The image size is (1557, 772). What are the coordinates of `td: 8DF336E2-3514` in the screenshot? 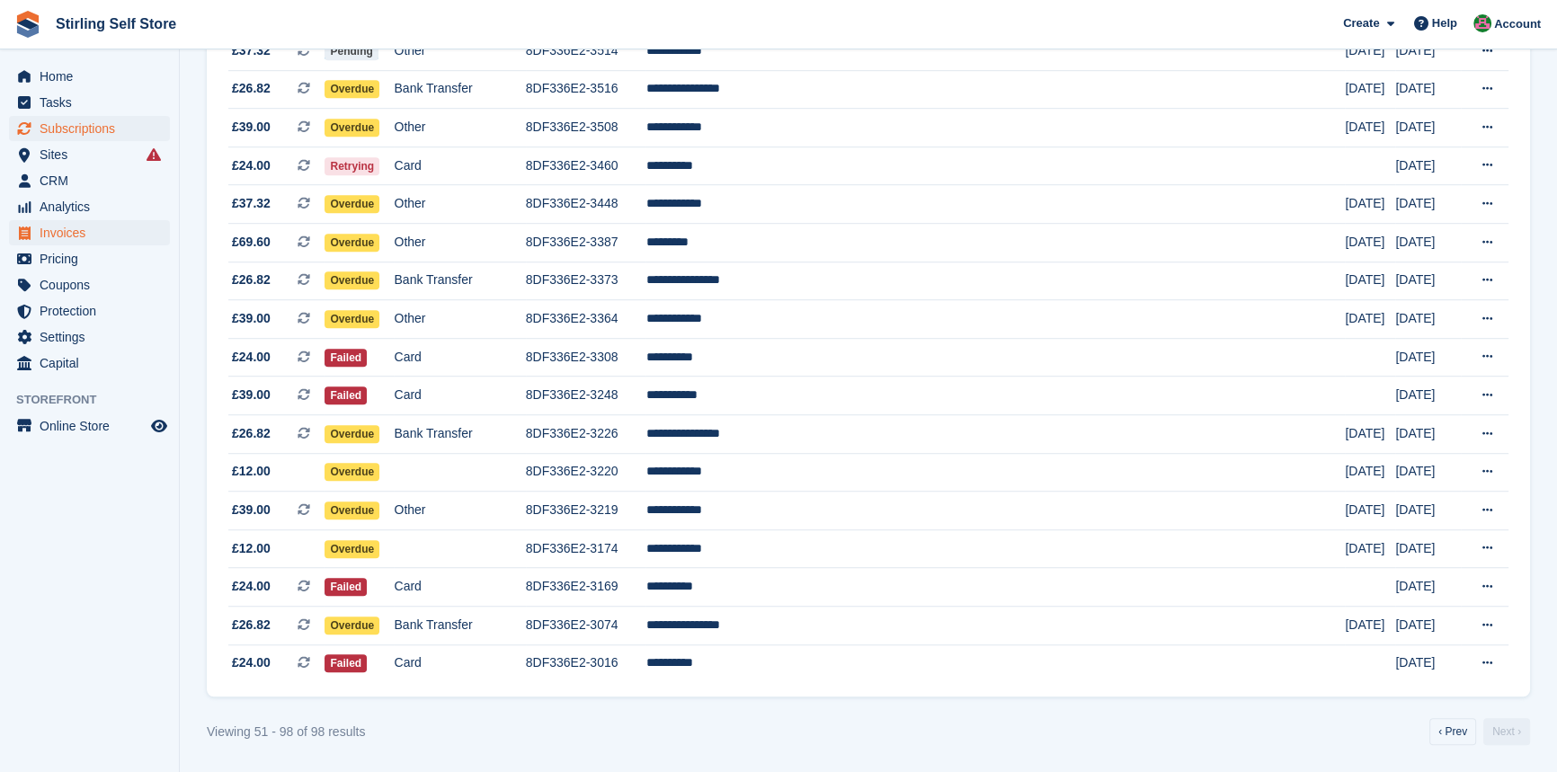 It's located at (586, 51).